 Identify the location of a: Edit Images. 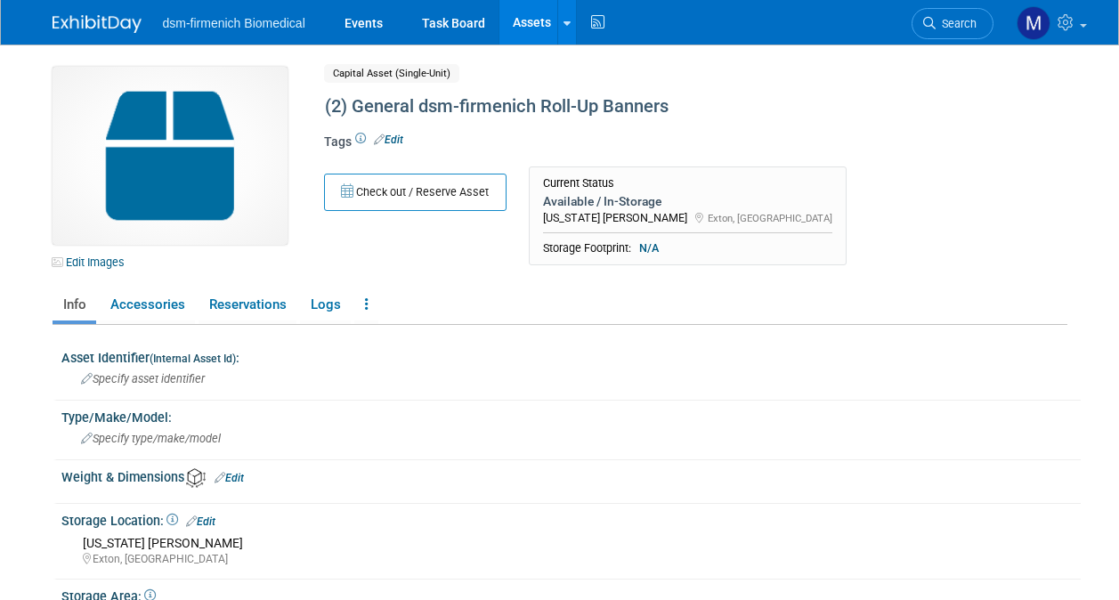
(92, 262).